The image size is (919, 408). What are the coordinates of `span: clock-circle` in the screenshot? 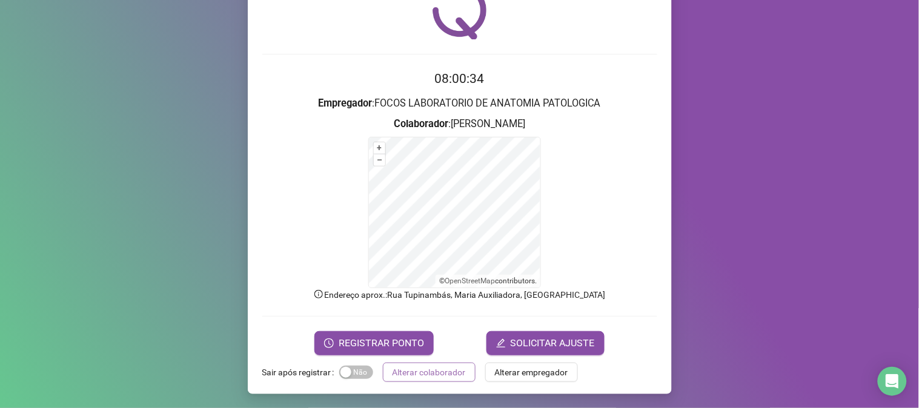 It's located at (329, 343).